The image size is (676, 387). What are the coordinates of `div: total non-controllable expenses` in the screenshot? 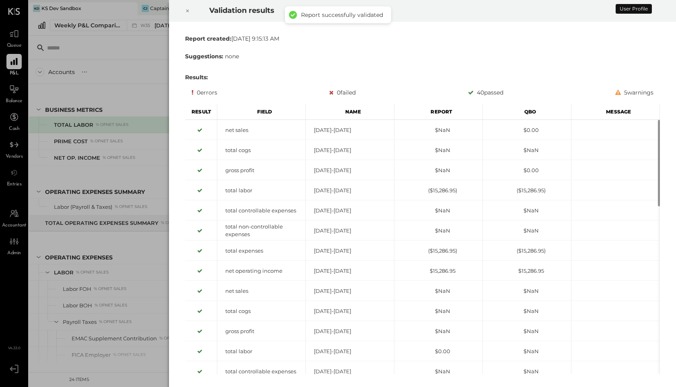 It's located at (261, 230).